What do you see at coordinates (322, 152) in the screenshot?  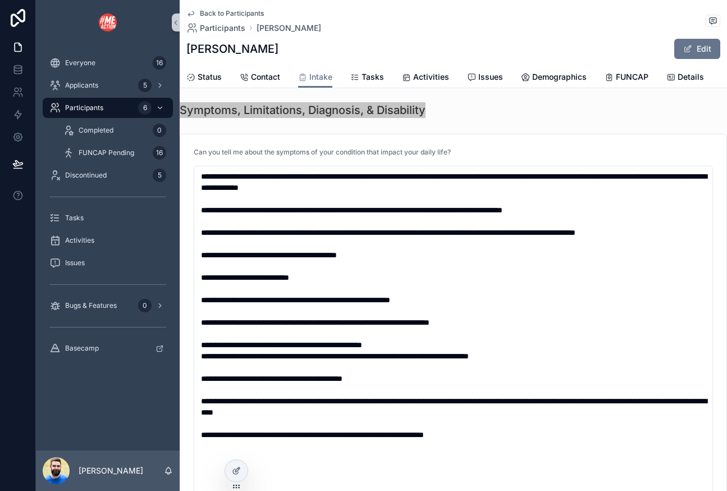 I see `span: Can you tell me about the symptoms of your condition that impact your daily life?` at bounding box center [322, 152].